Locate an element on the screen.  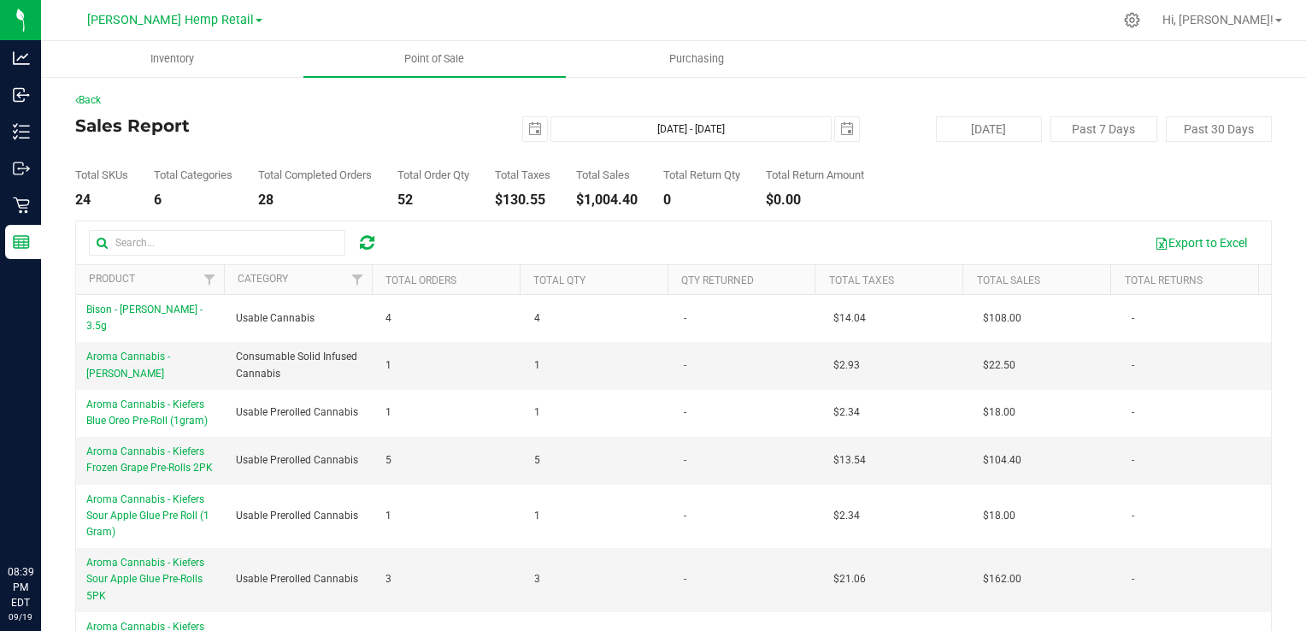
div: 6 is located at coordinates (193, 200).